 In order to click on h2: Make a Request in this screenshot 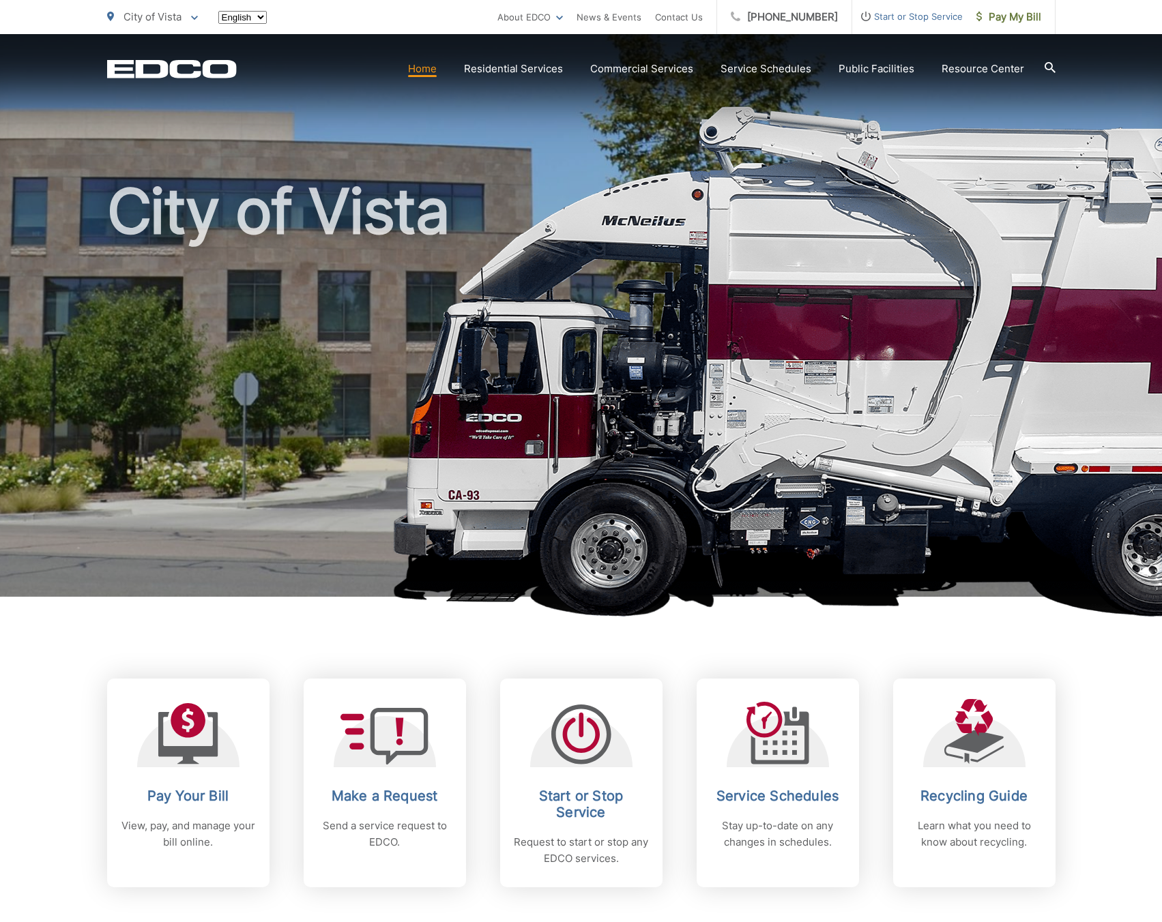, I will do `click(385, 796)`.